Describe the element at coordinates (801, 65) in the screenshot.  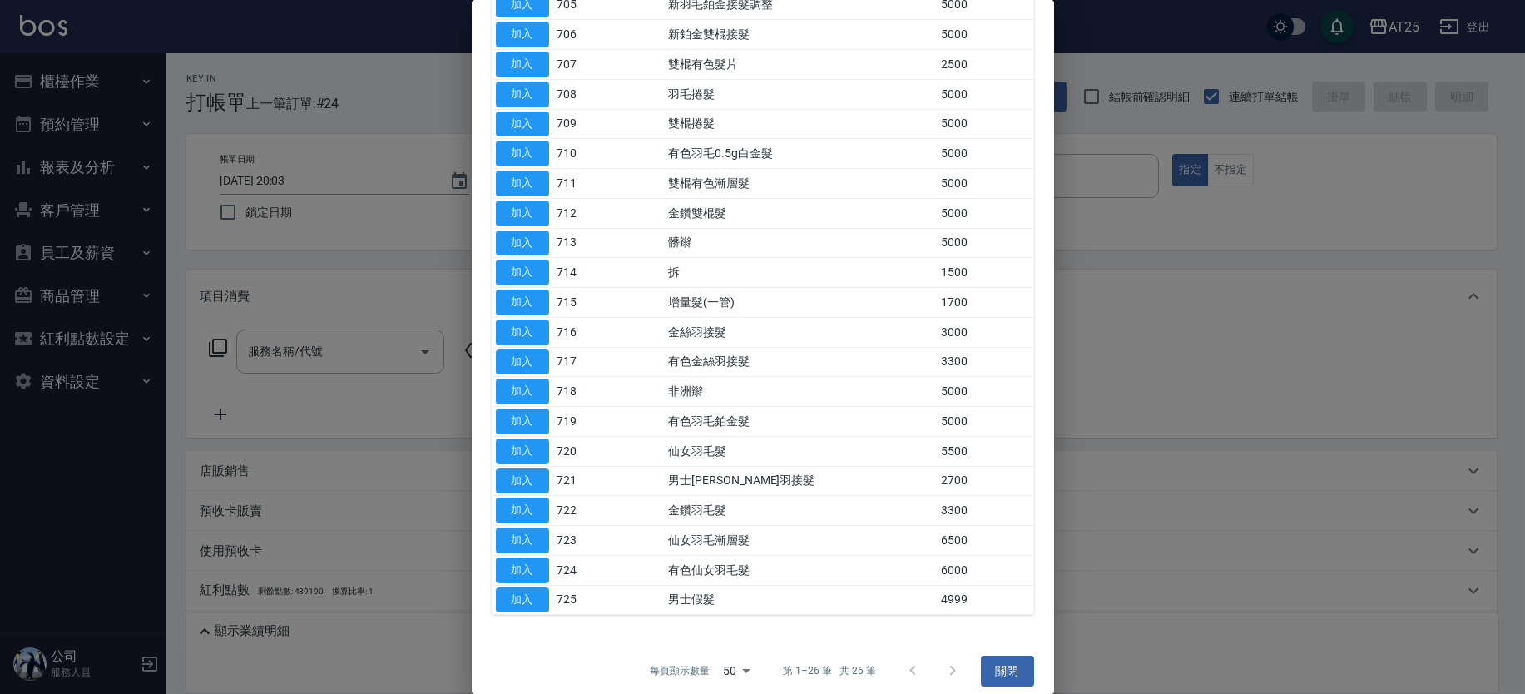
I see `td: 雙棍有色髮片` at that location.